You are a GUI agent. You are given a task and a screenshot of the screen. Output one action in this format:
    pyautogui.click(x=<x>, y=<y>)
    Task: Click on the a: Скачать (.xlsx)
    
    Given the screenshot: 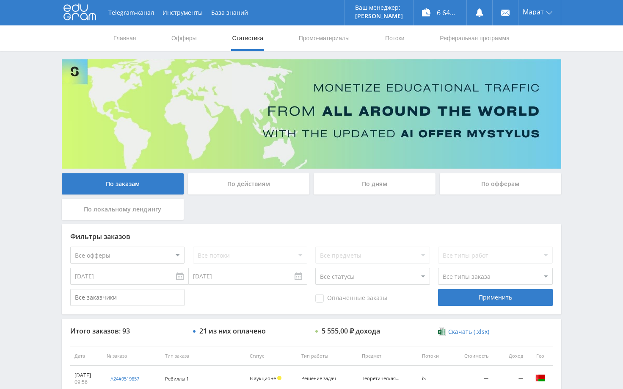 What is the action you would take?
    pyautogui.click(x=464, y=332)
    